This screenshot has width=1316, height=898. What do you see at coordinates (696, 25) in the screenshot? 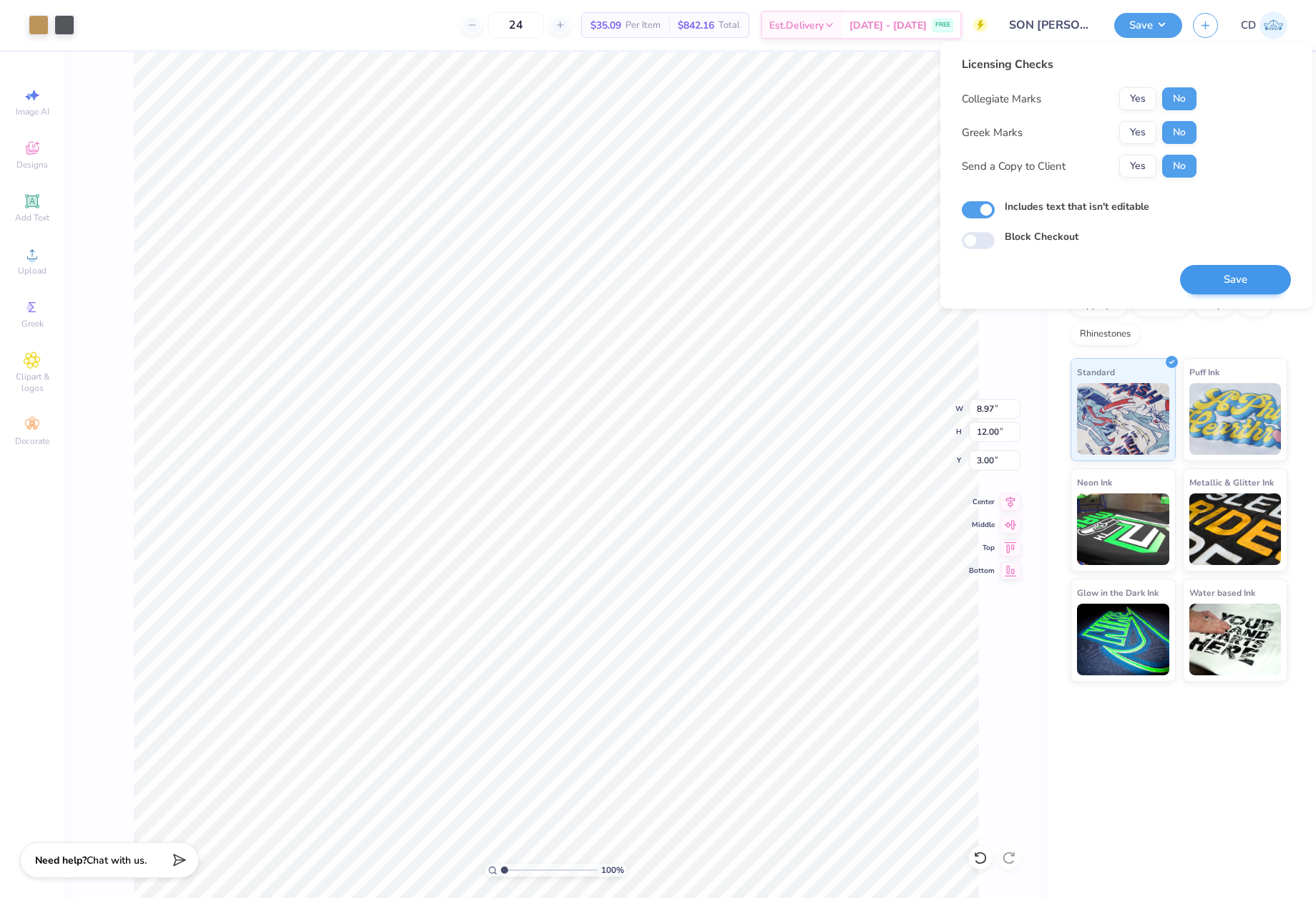
I see `span: $842.16` at bounding box center [696, 25].